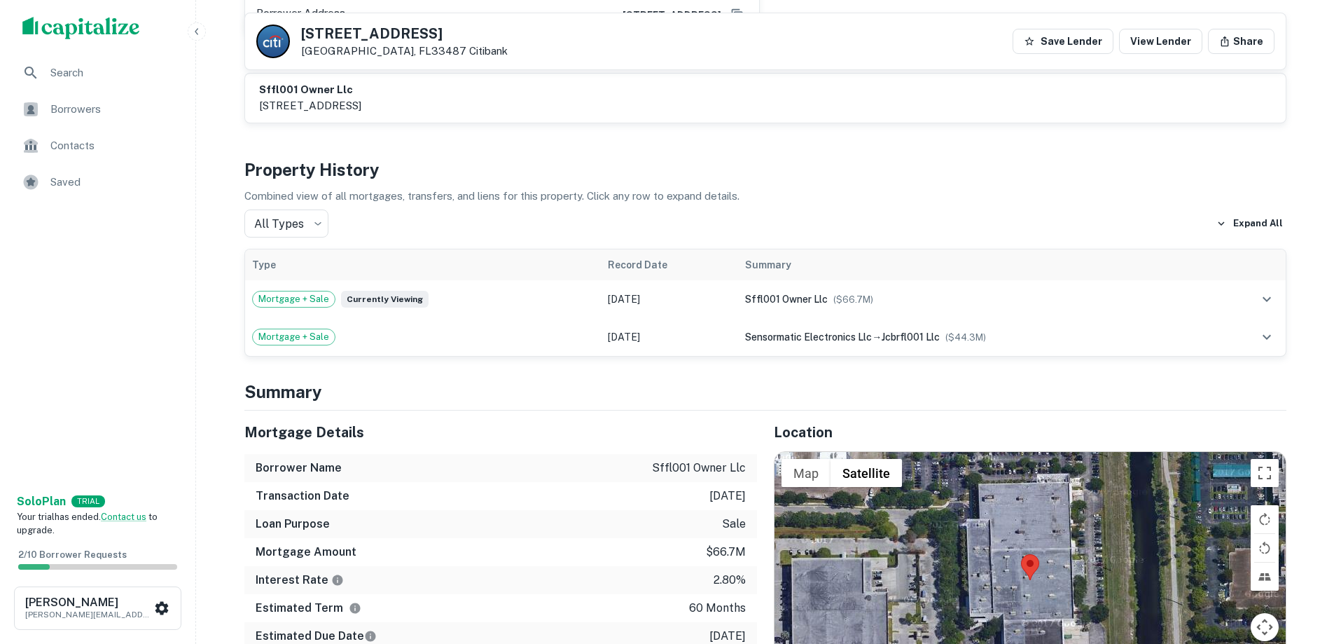 Image resolution: width=1334 pixels, height=644 pixels. Describe the element at coordinates (1265, 519) in the screenshot. I see `button: Rotate map clockwise` at that location.